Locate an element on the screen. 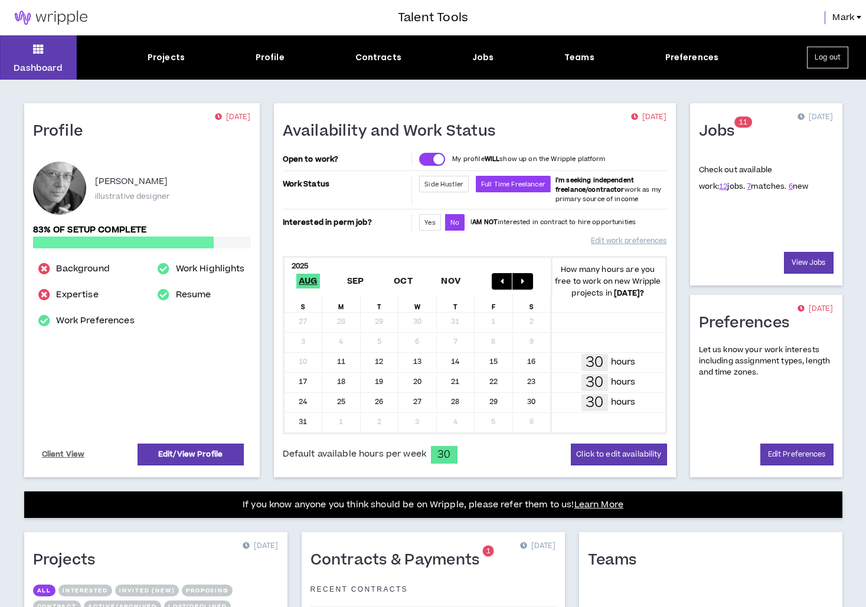  h1: Availability and Work Status is located at coordinates (394, 132).